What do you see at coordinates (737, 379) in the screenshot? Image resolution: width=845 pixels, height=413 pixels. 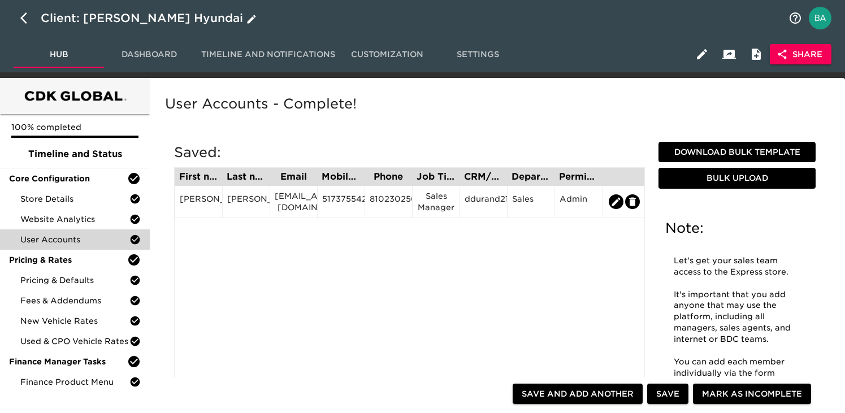 I see `p: You can add each member individually via the form below, or upload a bulk file using the tools to...` at bounding box center [737, 379].